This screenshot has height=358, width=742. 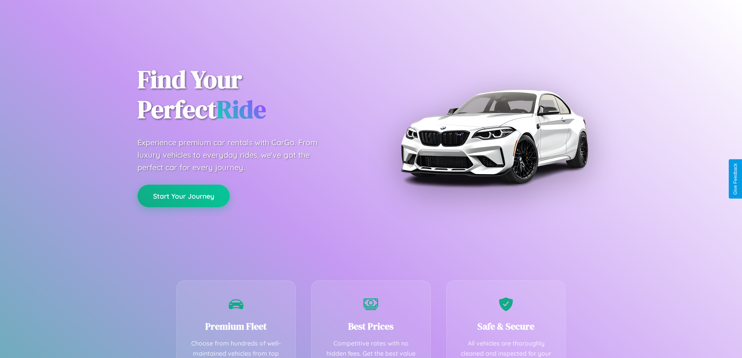 I want to click on img: Premium BMW car rental vehicle, so click(x=494, y=136).